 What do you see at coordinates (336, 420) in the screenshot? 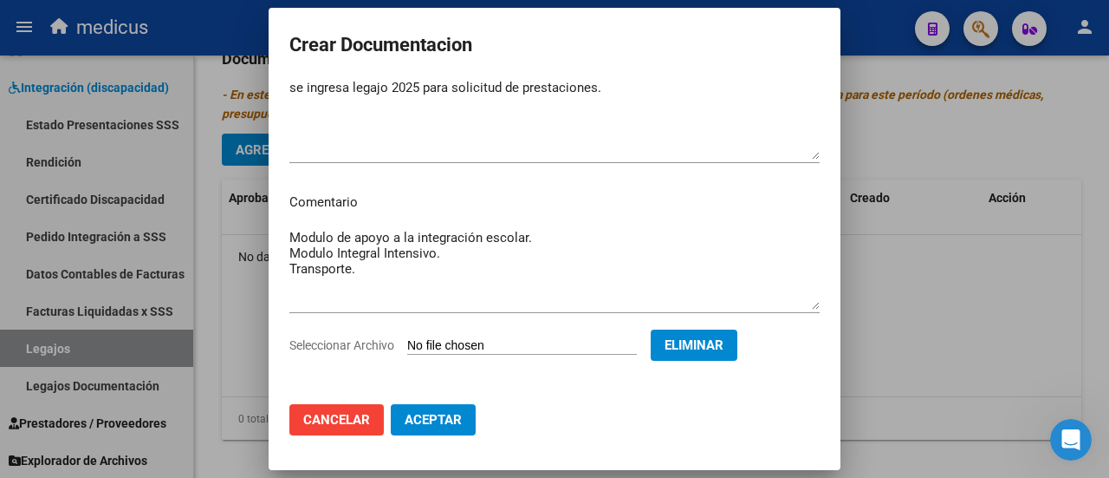
I see `button: Cancelar` at bounding box center [336, 420].